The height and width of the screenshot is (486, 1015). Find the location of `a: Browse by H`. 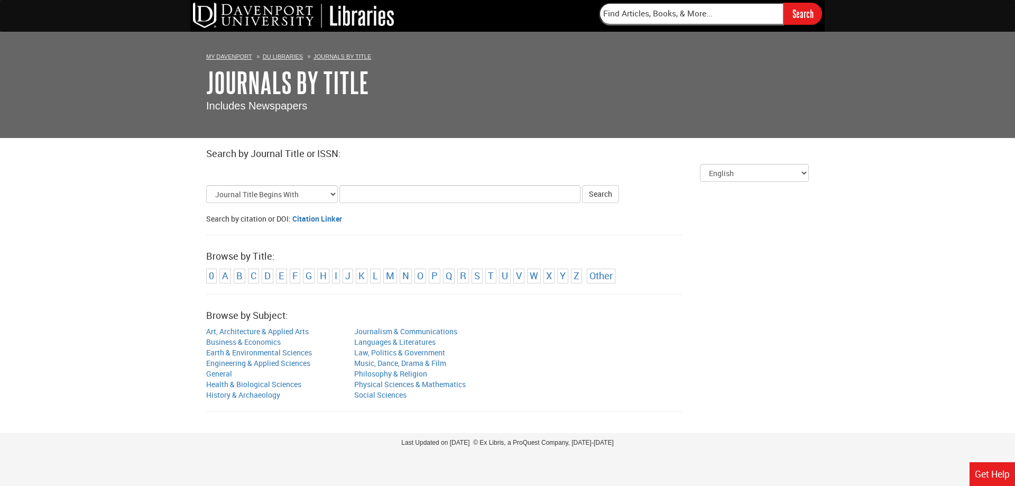

a: Browse by H is located at coordinates (323, 275).